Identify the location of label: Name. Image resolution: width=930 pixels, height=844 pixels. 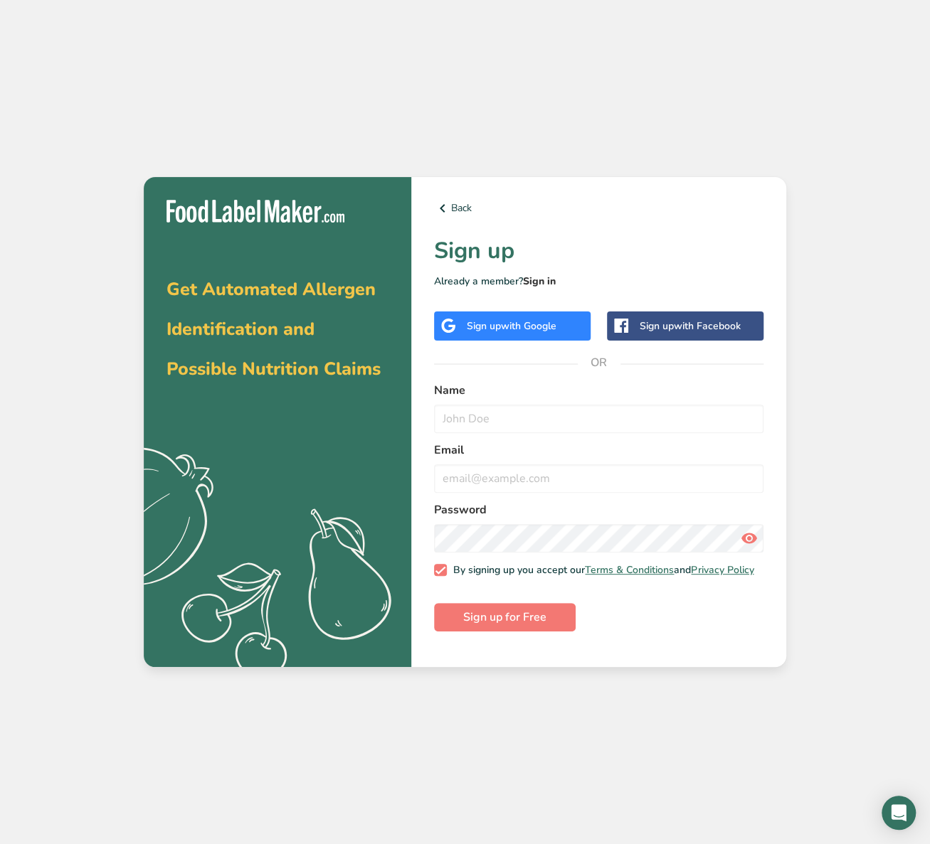
(598, 391).